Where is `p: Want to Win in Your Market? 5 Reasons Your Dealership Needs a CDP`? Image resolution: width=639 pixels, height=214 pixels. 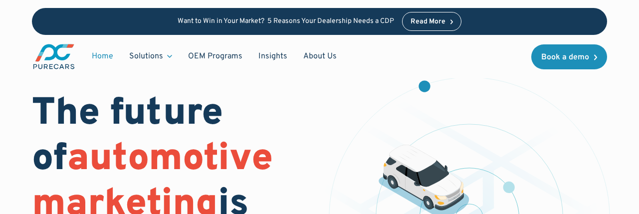 p: Want to Win in Your Market? 5 Reasons Your Dealership Needs a CDP is located at coordinates (286, 21).